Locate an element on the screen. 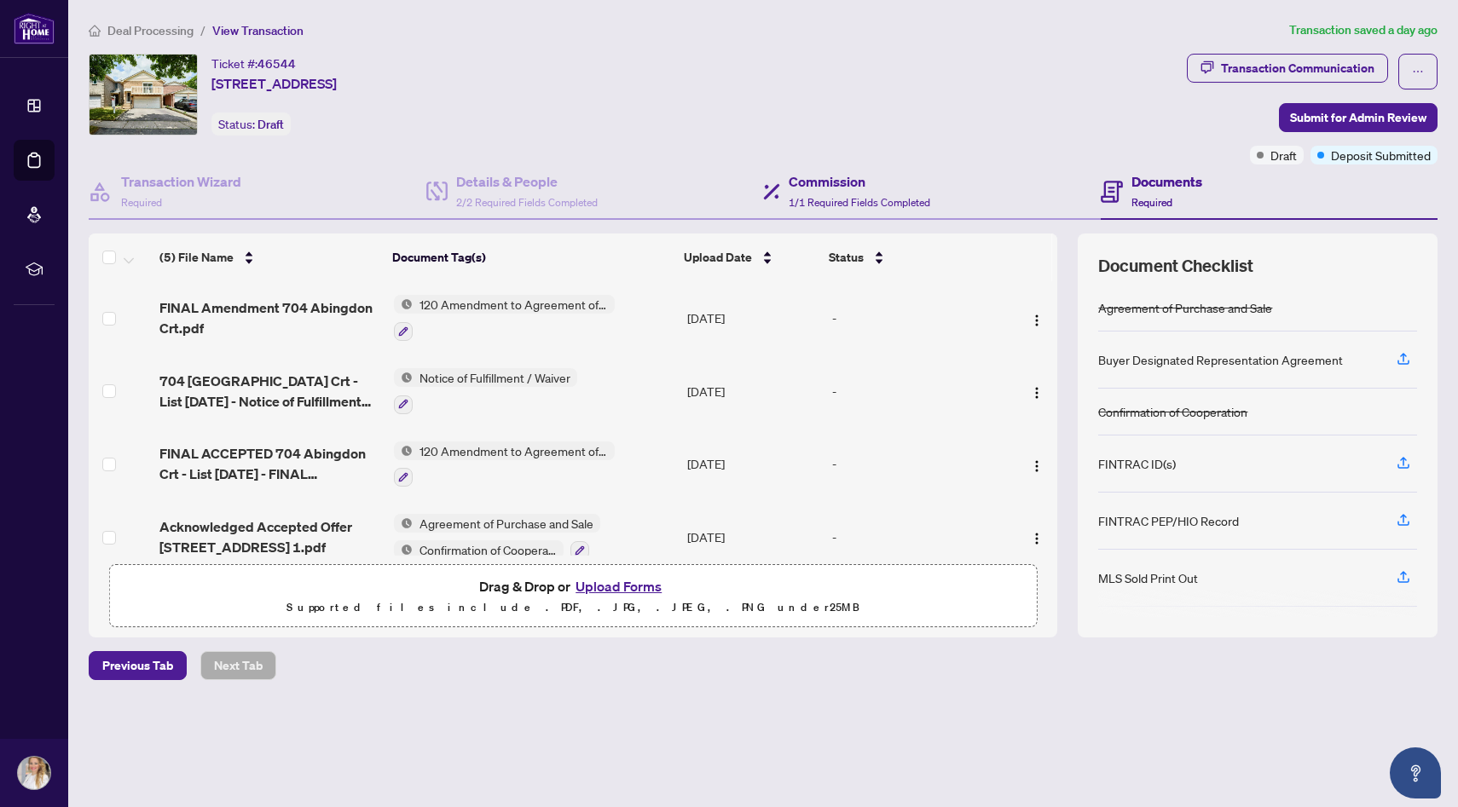  span: 2/2 Required Fields Completed is located at coordinates (527, 202).